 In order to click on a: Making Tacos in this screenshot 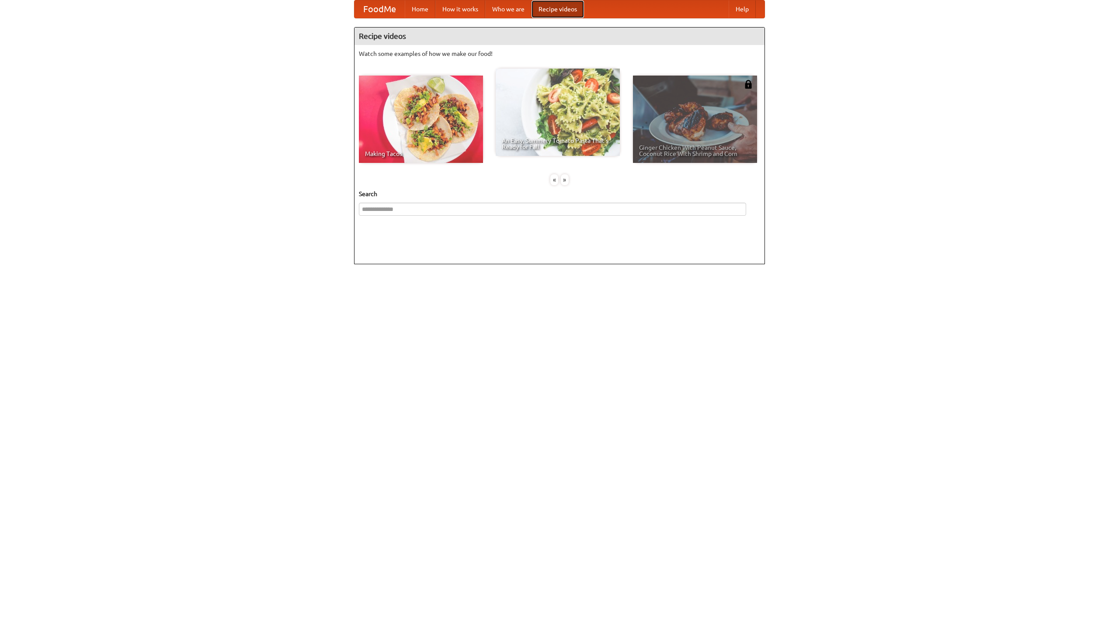, I will do `click(421, 119)`.